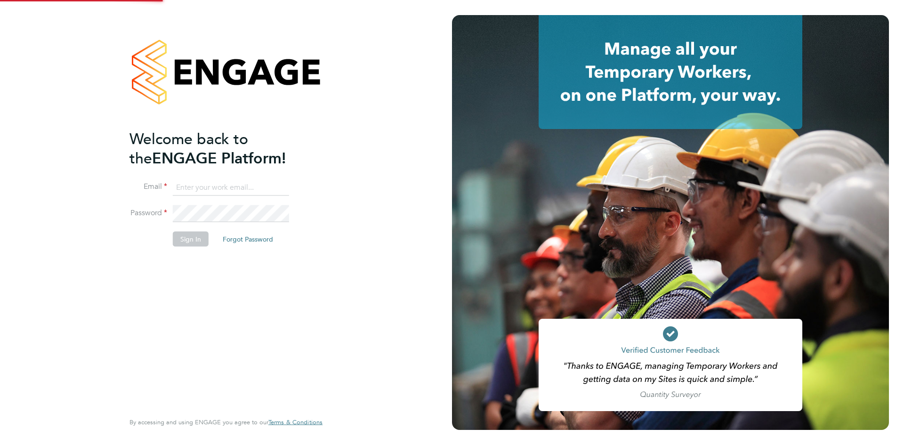 The width and height of the screenshot is (904, 445). What do you see at coordinates (231, 187) in the screenshot?
I see `input: Enter your work email...` at bounding box center [231, 187].